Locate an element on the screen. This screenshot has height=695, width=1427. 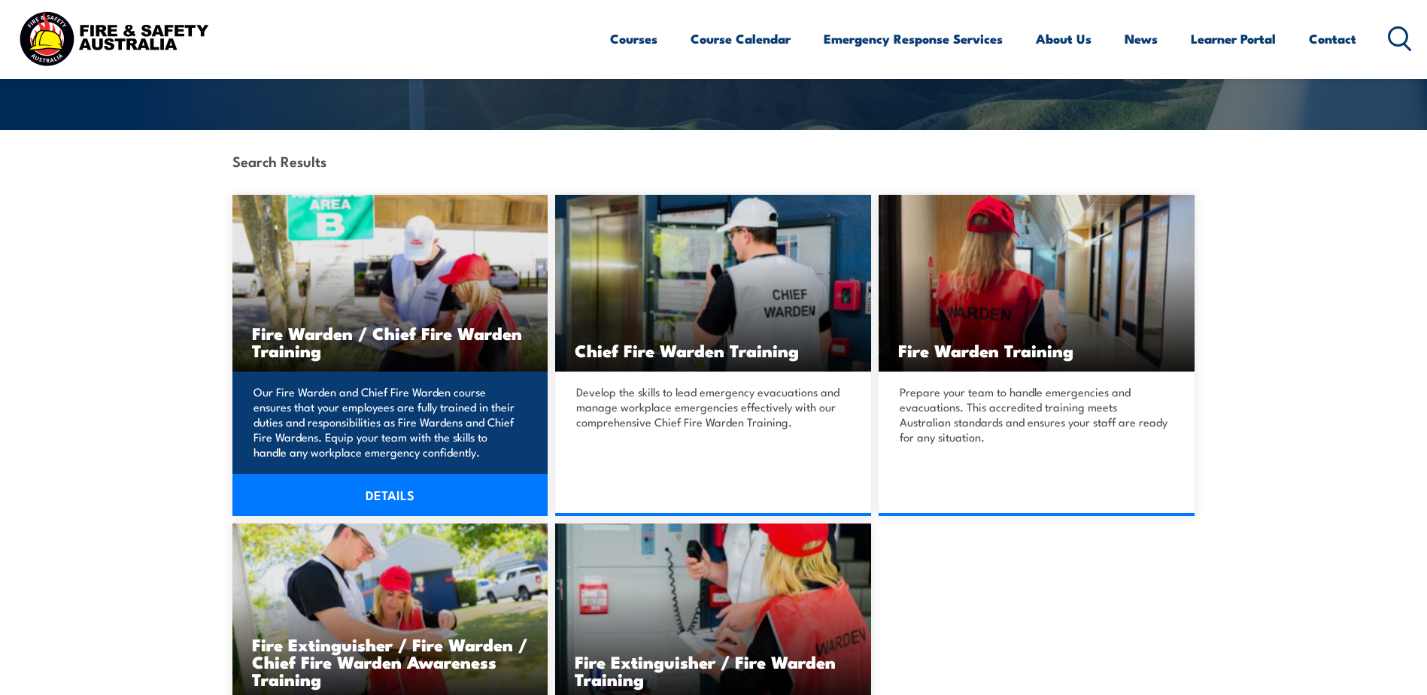
a: Courses is located at coordinates (633, 38).